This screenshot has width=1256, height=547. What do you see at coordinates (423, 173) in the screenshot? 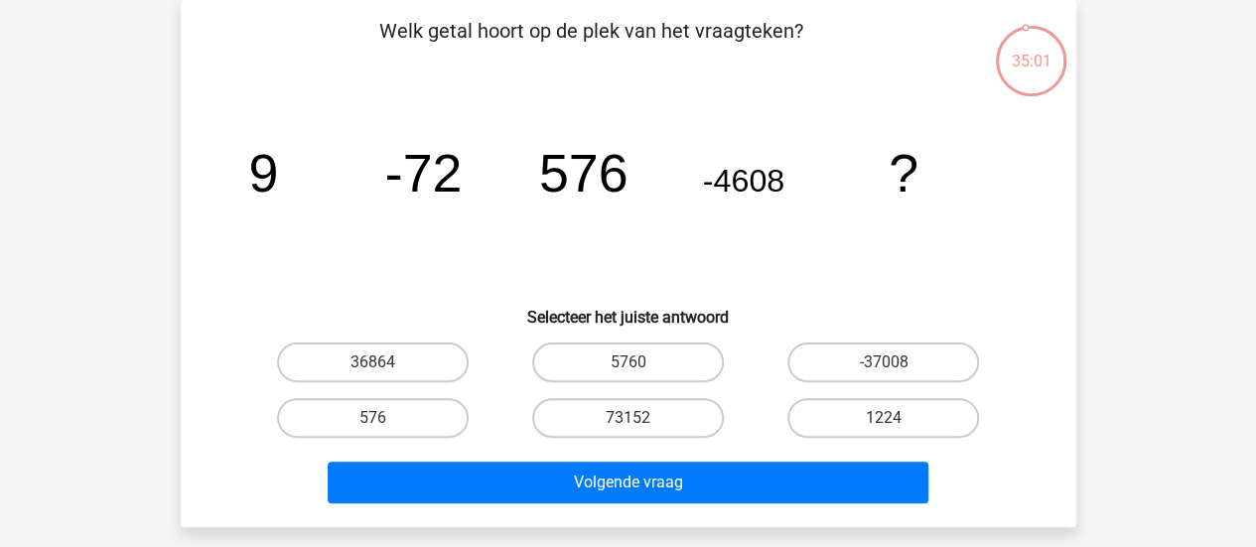
I see `tspan: -72` at bounding box center [423, 173].